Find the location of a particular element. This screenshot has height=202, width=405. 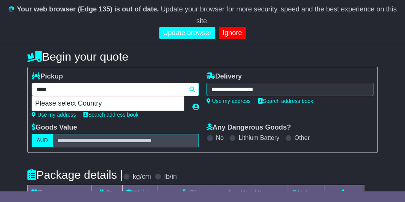

td: Type is located at coordinates (59, 193).